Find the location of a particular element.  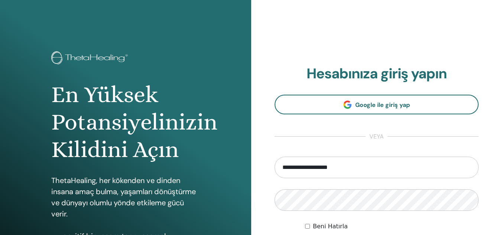

a: Google ile giriş yap is located at coordinates (377, 104).